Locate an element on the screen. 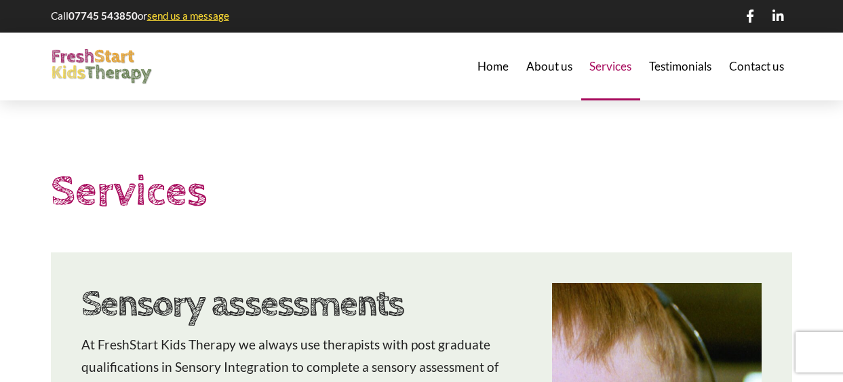 The width and height of the screenshot is (843, 382). p: Call or is located at coordinates (141, 16).